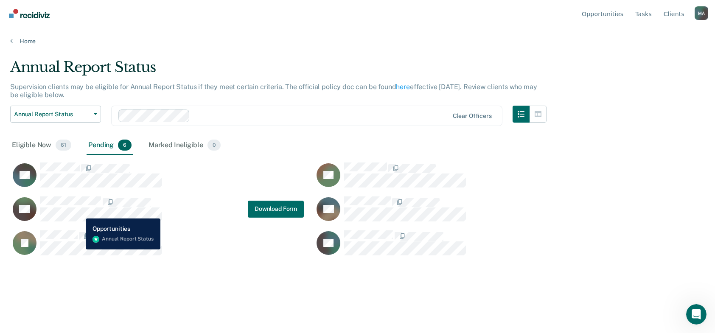 This screenshot has width=715, height=333. What do you see at coordinates (162, 213) in the screenshot?
I see `div: CaseloadOpportunityCell-07887669` at bounding box center [162, 213].